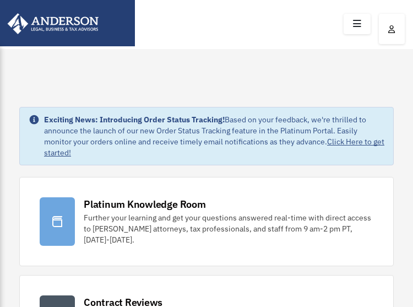 The image size is (413, 307). What do you see at coordinates (207, 221) in the screenshot?
I see `a: Platinum Knowledge Room Further your learning and get your questions answered real-time with dire...` at bounding box center [207, 221].